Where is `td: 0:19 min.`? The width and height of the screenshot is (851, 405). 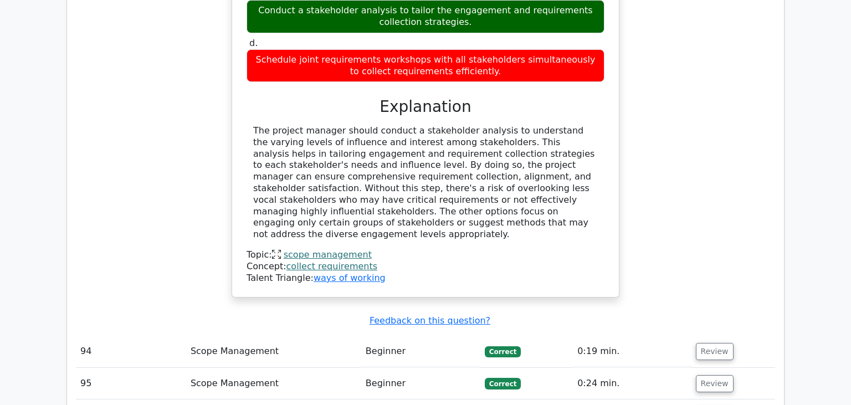 td: 0:19 min. is located at coordinates (632, 351).